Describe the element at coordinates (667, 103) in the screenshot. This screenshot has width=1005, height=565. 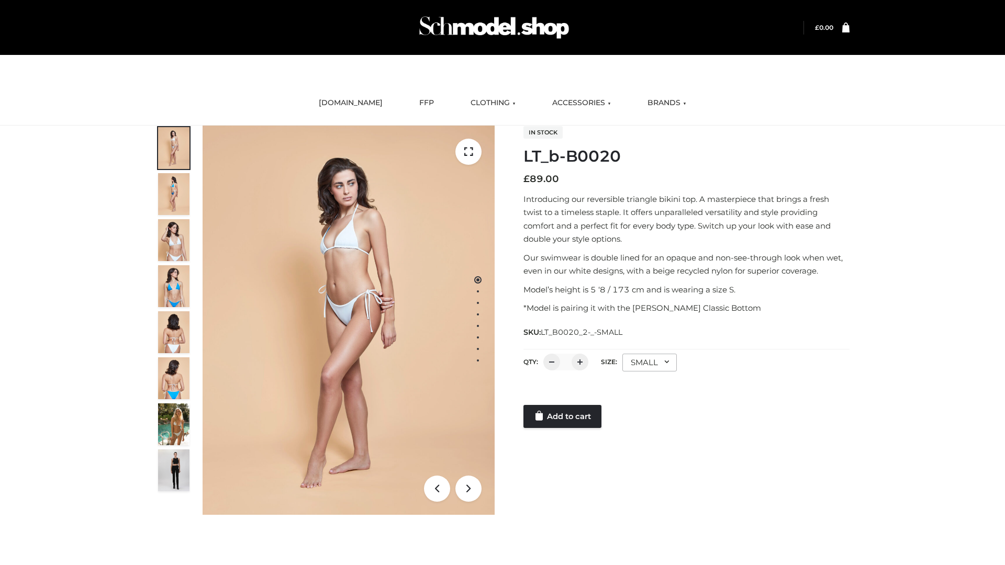
I see `a: BRANDS` at that location.